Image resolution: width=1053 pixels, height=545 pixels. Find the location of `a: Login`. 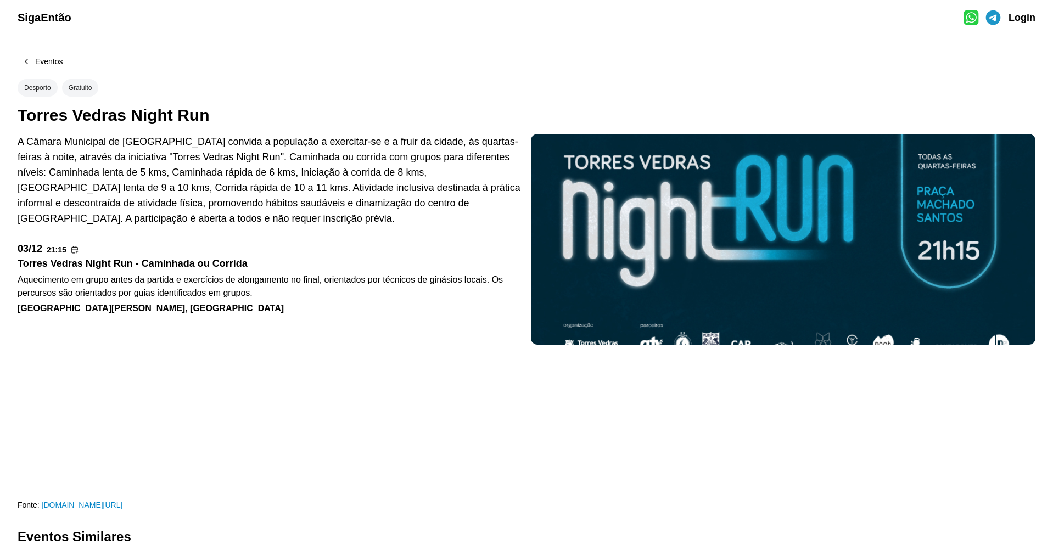

a: Login is located at coordinates (1022, 18).